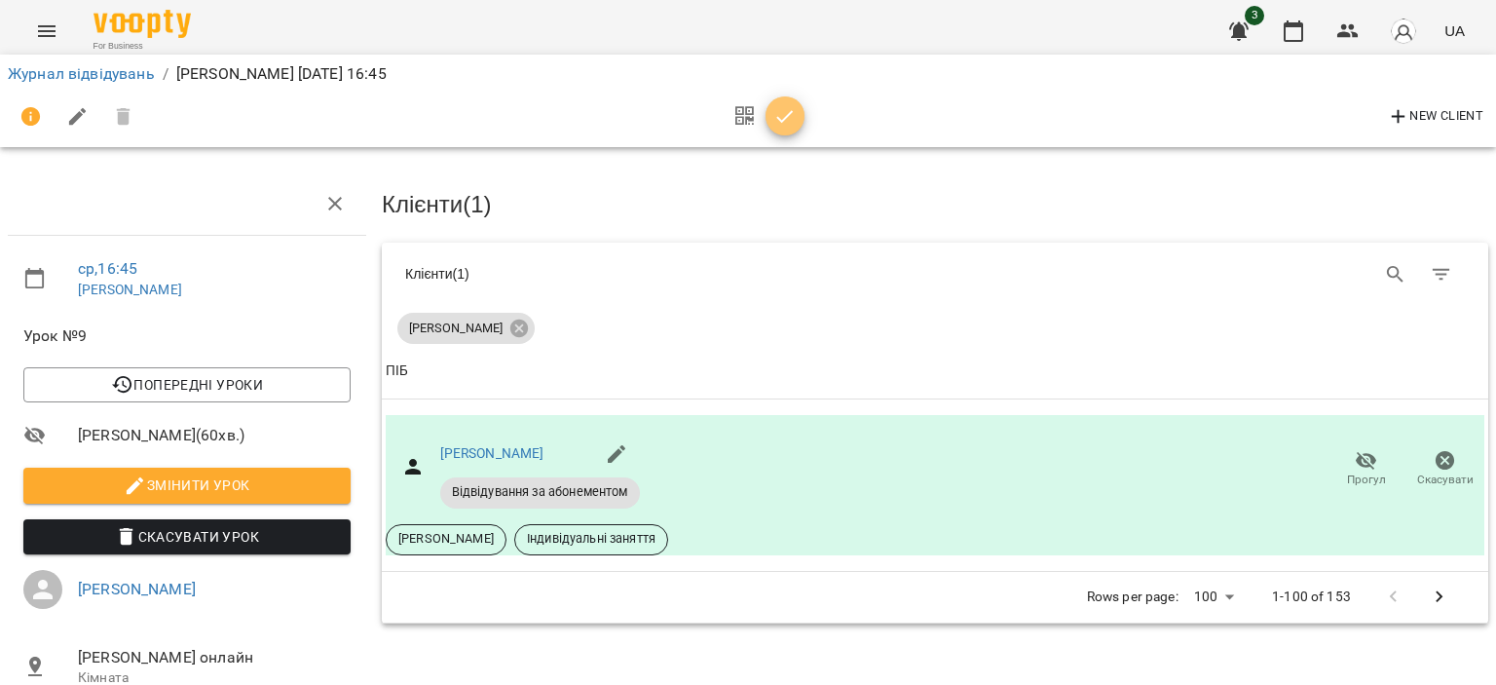  Describe the element at coordinates (662, 274) in the screenshot. I see `div: Клієнти ( 1 )` at that location.